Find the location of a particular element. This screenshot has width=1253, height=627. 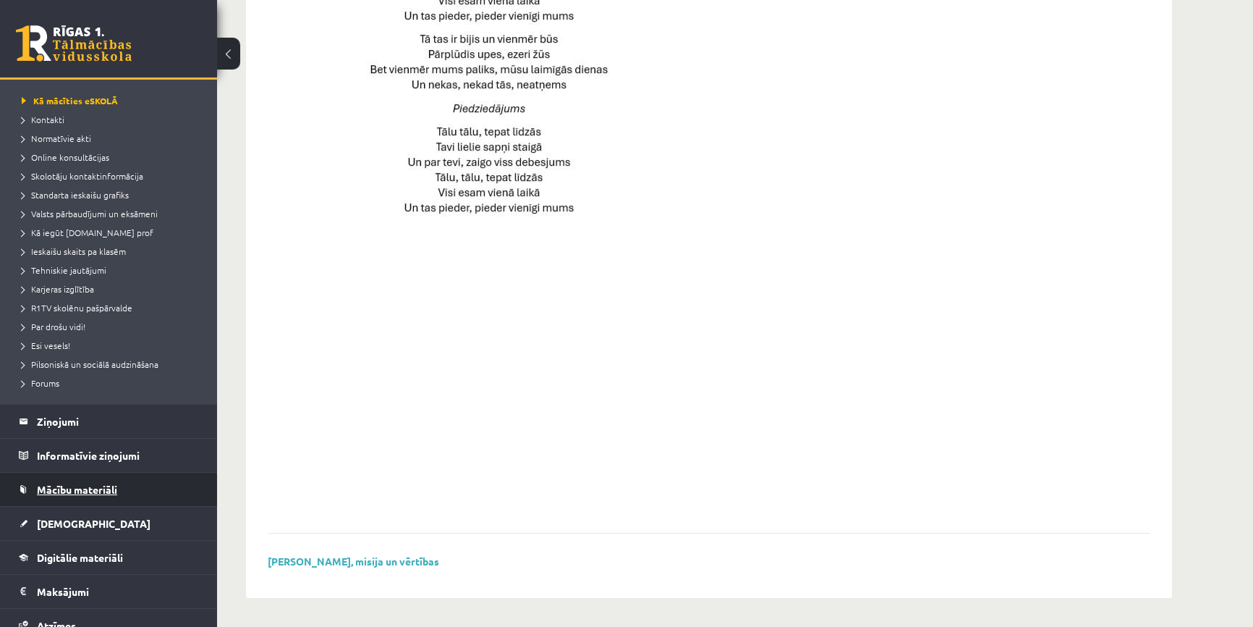

a: Pilsoniskā un sociālā audzināšana is located at coordinates (112, 364).